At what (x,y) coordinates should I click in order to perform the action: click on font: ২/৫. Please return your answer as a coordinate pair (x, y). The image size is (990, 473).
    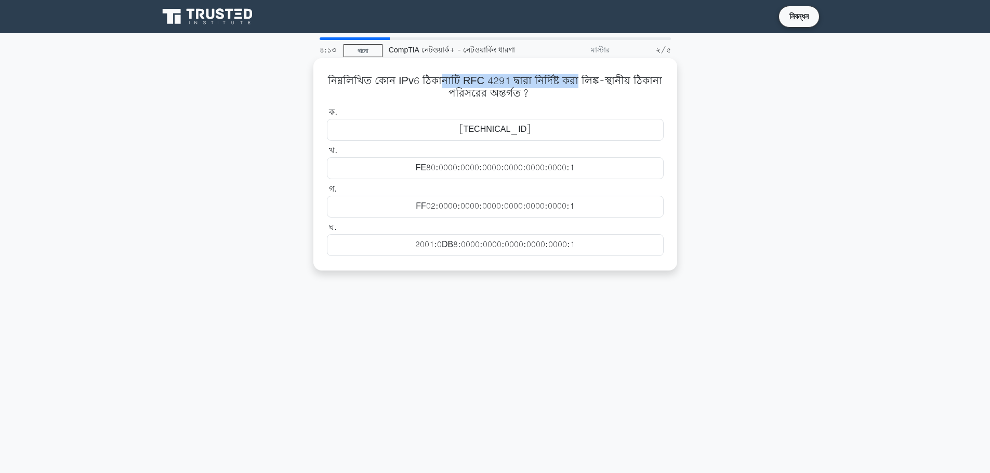
    Looking at the image, I should click on (663, 50).